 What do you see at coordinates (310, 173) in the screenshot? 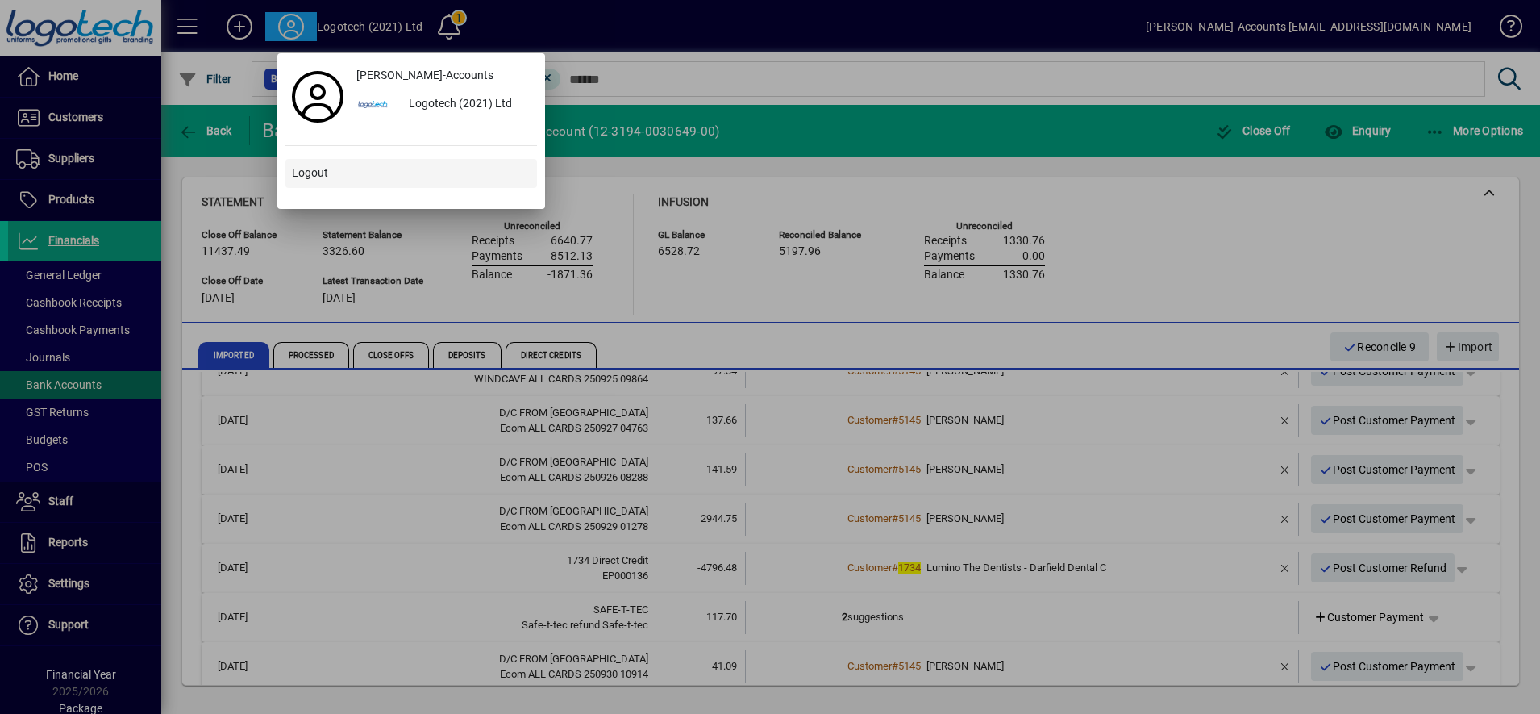
I see `span: Logout` at bounding box center [310, 173].